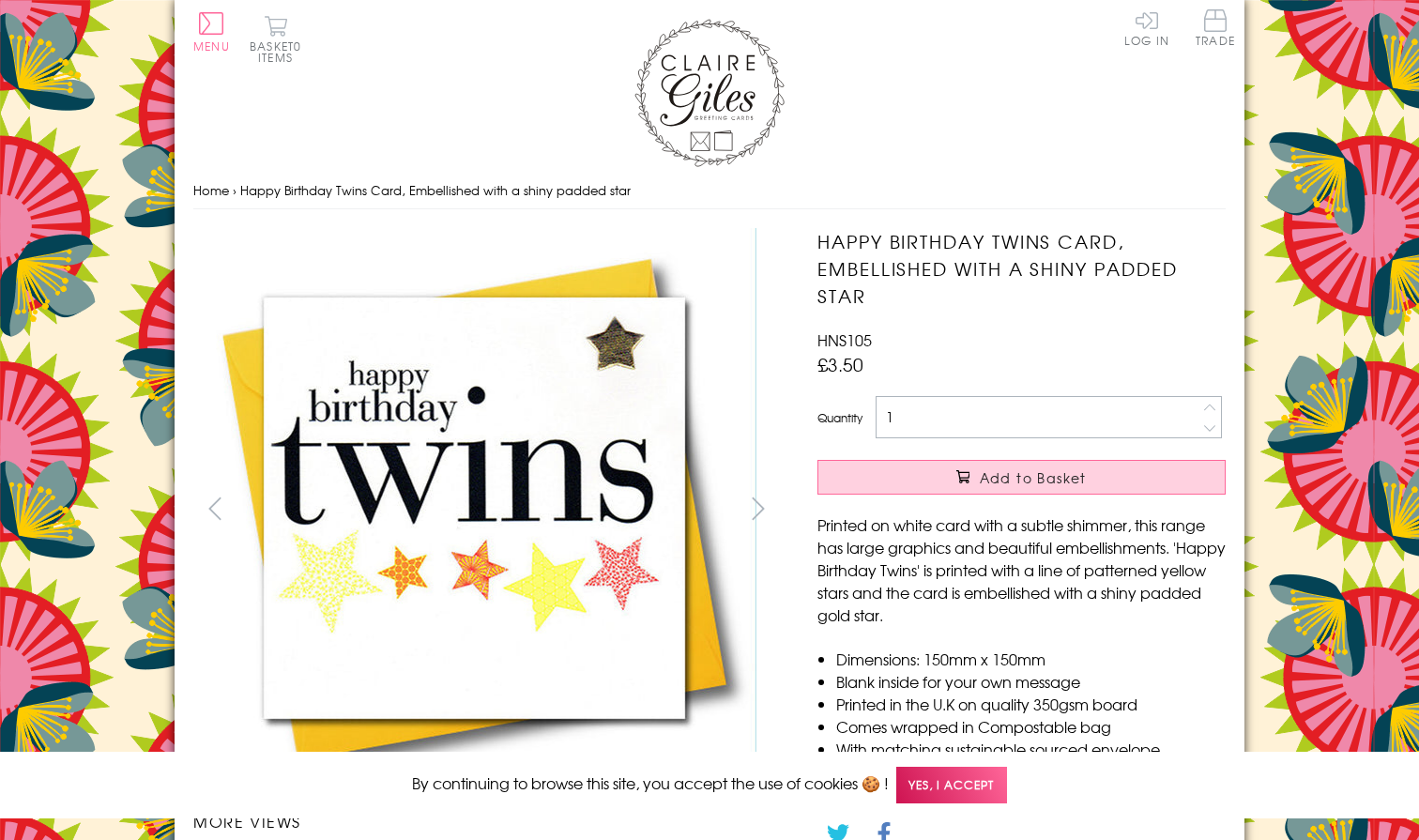 The height and width of the screenshot is (840, 1419). I want to click on span: Trade, so click(1216, 28).